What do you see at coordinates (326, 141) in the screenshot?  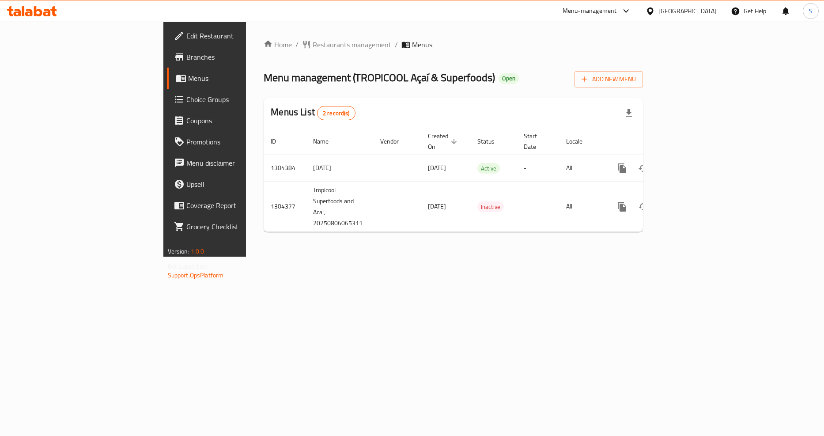 I see `span: Name` at bounding box center [326, 141].